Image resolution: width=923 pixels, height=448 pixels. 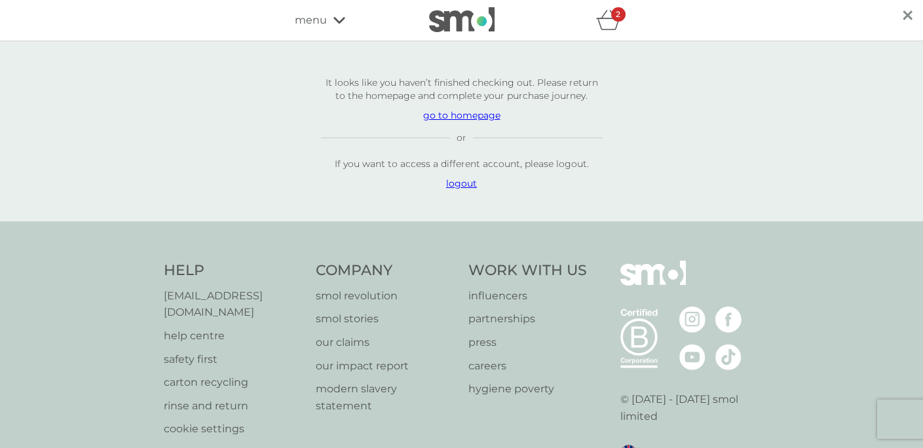 What do you see at coordinates (385, 366) in the screenshot?
I see `p: our impact report` at bounding box center [385, 366].